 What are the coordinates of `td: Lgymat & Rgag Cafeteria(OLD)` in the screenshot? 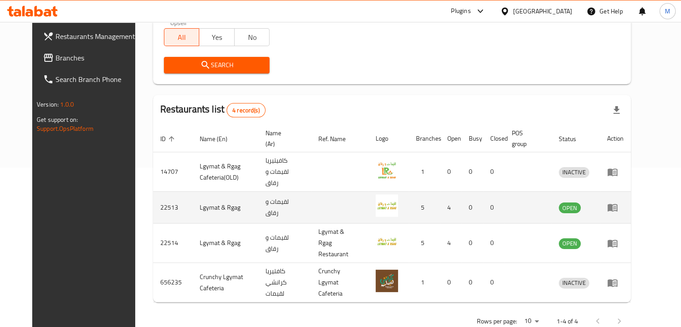 It's located at (226, 172).